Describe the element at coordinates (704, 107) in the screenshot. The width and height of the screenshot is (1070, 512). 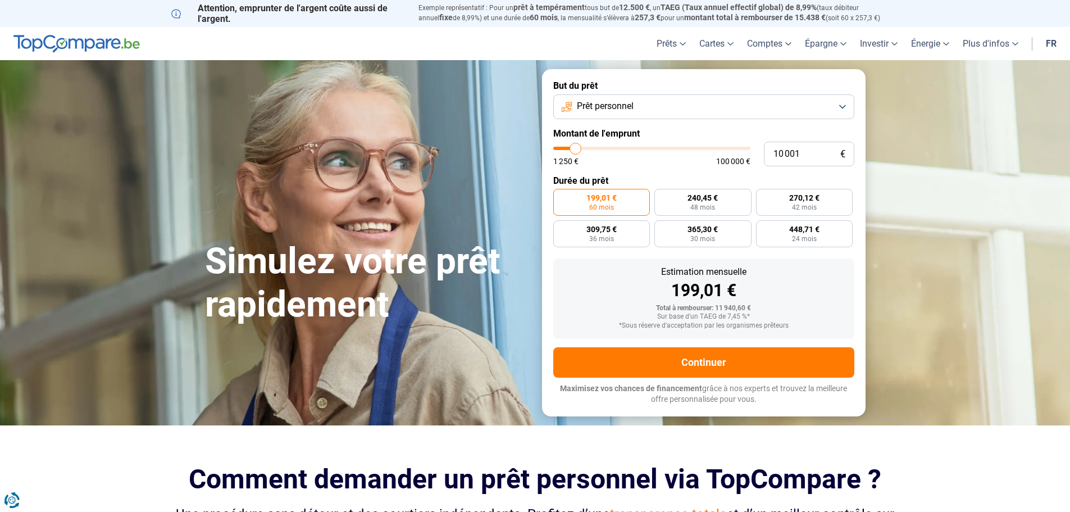
I see `button: Prêt personnel` at that location.